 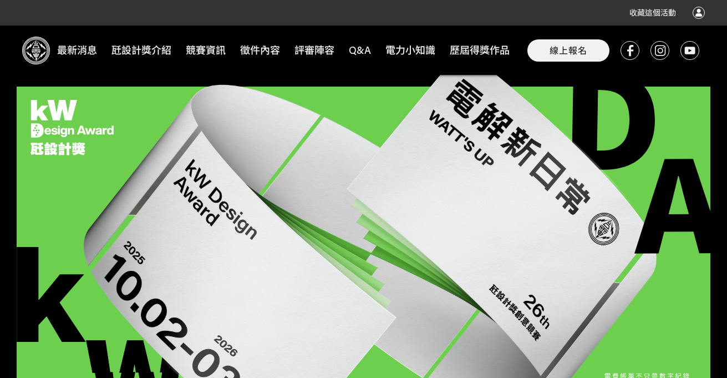 I want to click on a: 歷屆得獎作品, so click(x=480, y=50).